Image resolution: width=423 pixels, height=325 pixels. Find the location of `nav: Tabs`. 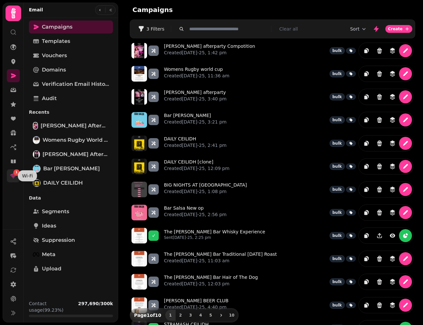

nav: Tabs is located at coordinates (71, 156).